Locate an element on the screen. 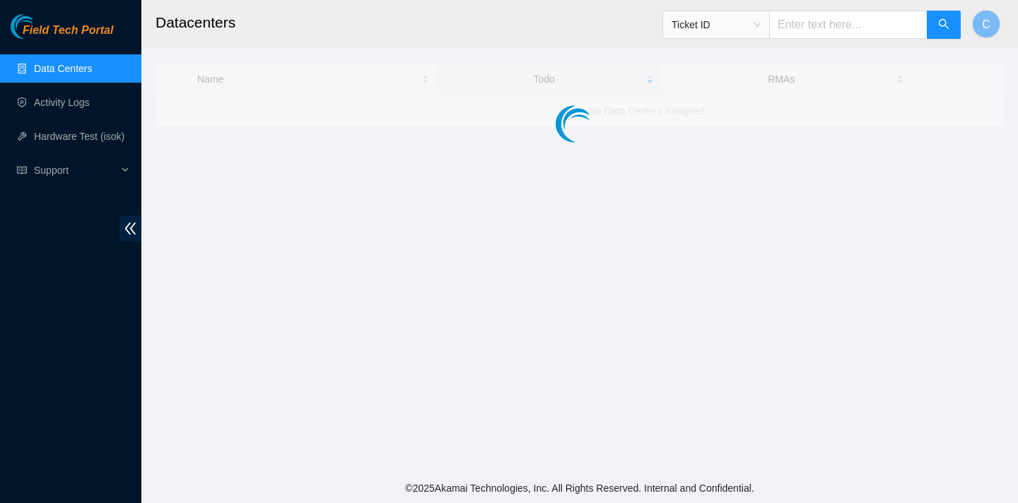  footer: © 2025 Akamai Technologies, Inc. All Rights Reserved. Internal and Confidential. is located at coordinates (580, 488).